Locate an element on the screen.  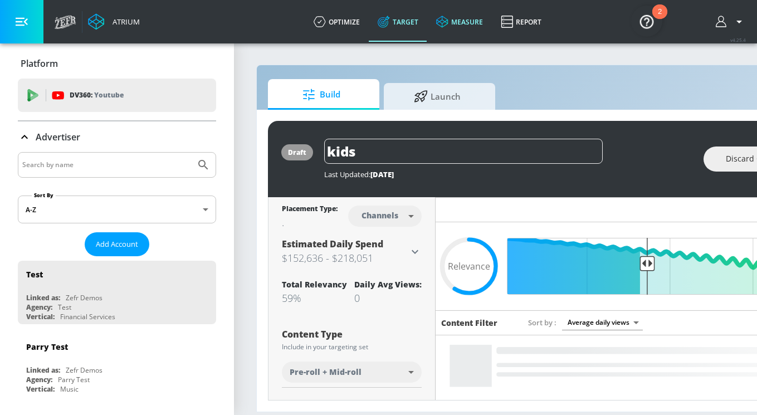
span: Add Account is located at coordinates (117, 244).